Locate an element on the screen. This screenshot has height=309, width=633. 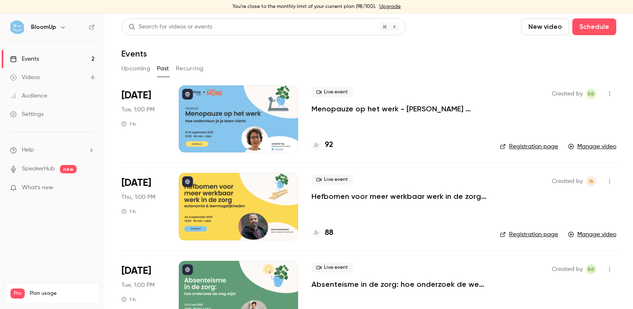
button: Recurring is located at coordinates (190, 69).